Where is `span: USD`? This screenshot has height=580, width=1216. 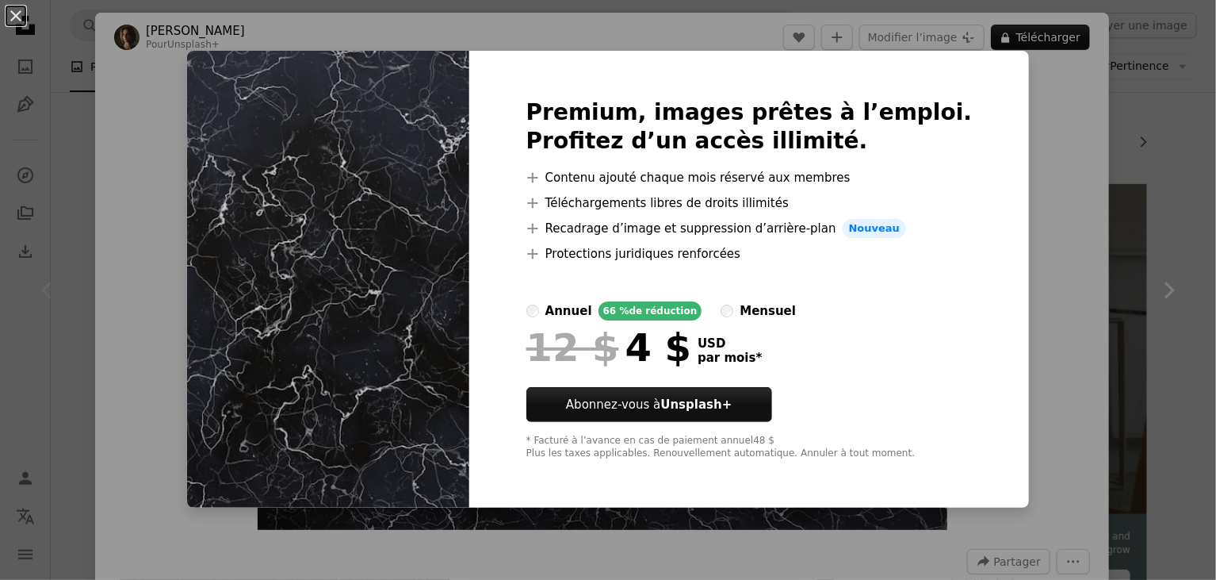 span: USD is located at coordinates (729, 343).